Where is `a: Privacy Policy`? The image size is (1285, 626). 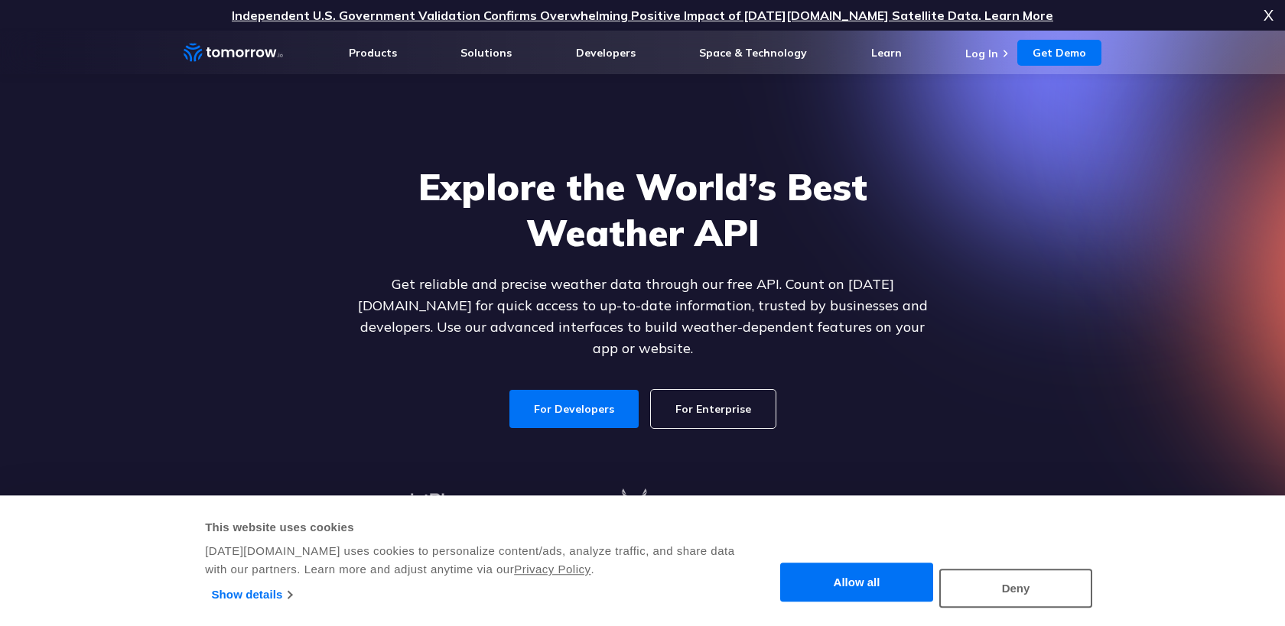 a: Privacy Policy is located at coordinates (552, 569).